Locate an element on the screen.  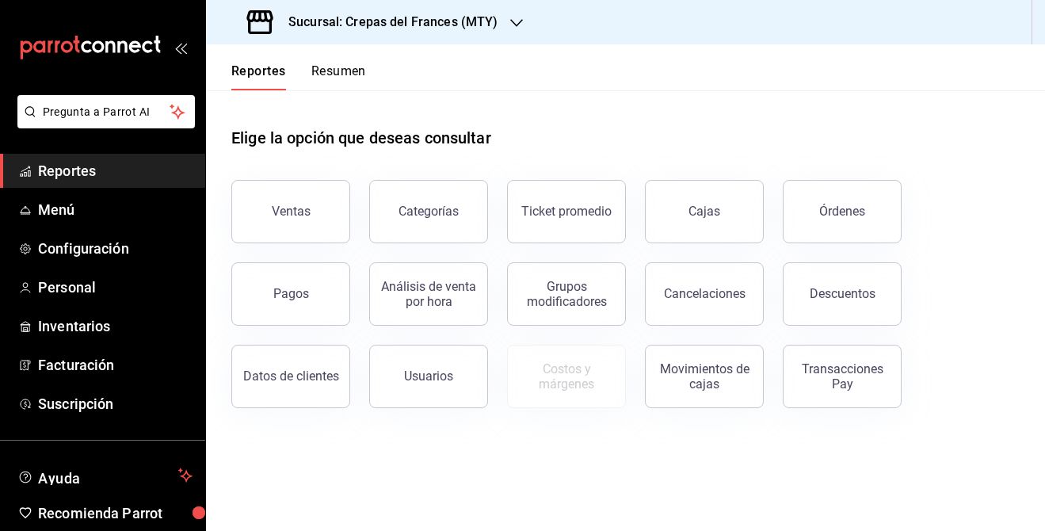
h1: Elige la opción que deseas consultar is located at coordinates (361, 138).